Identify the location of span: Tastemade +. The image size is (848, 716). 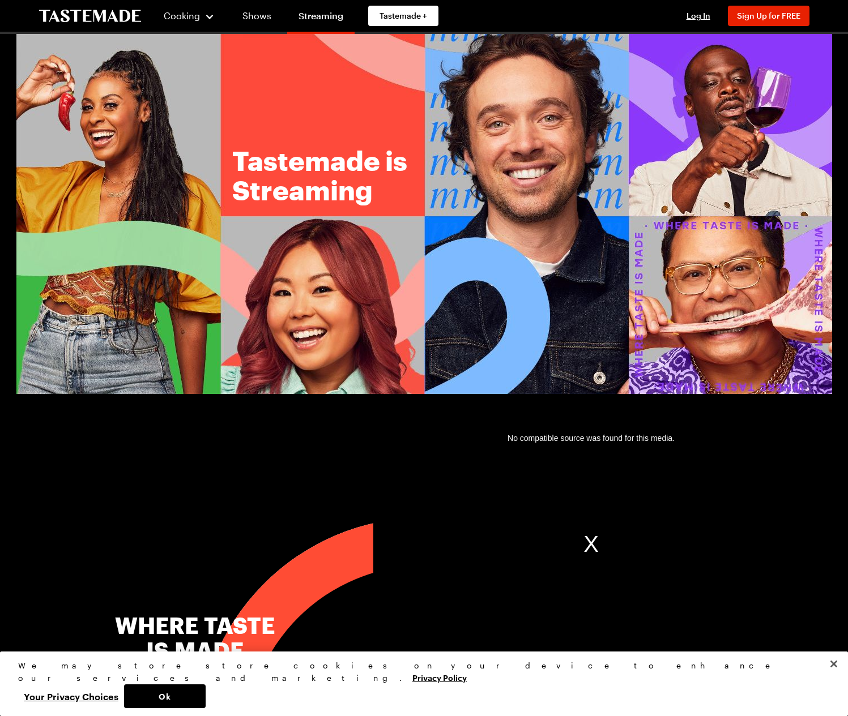
(403, 16).